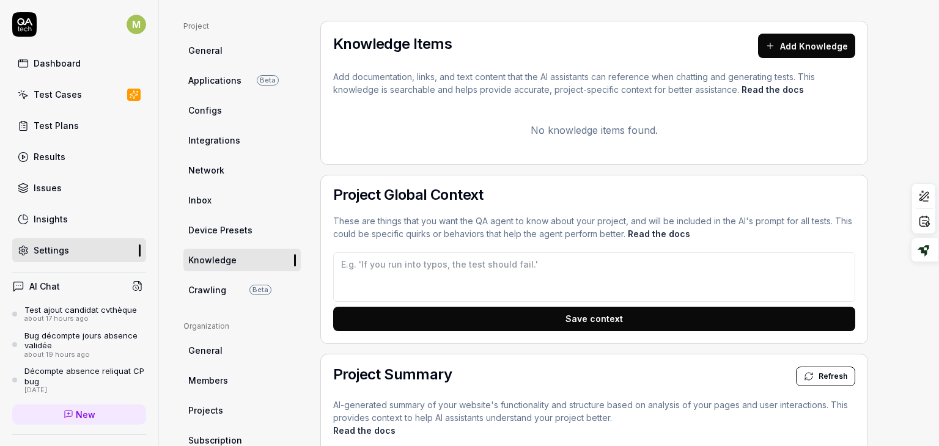 This screenshot has height=446, width=939. I want to click on span: Crawling, so click(207, 290).